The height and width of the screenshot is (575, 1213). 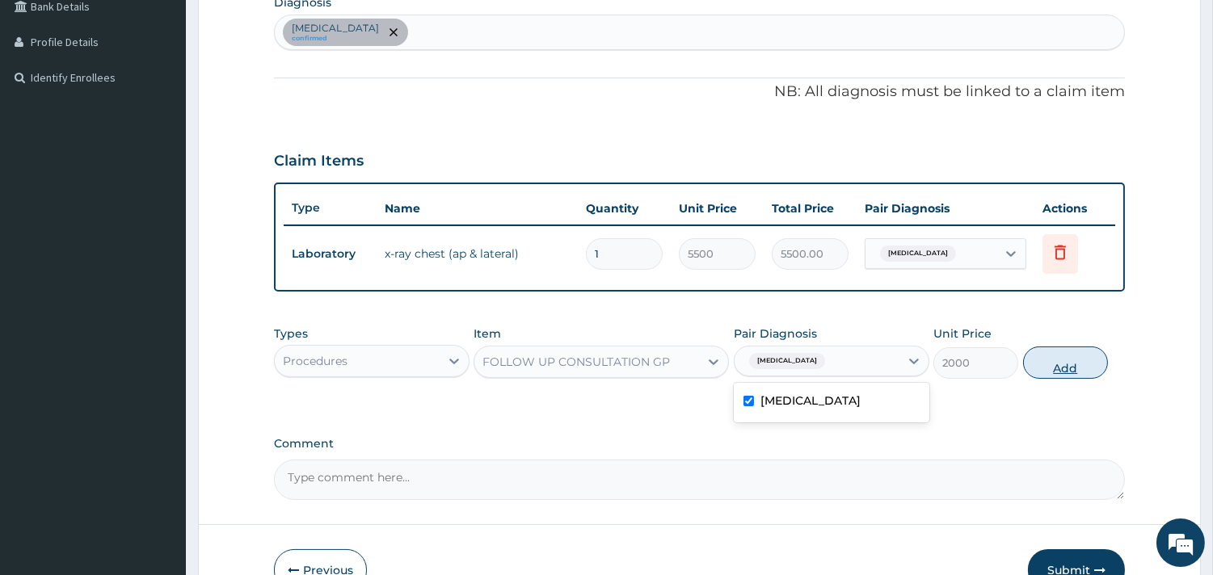 What do you see at coordinates (699, 92) in the screenshot?
I see `p: NB: All diagnosis must be linked to a claim item` at bounding box center [699, 92].